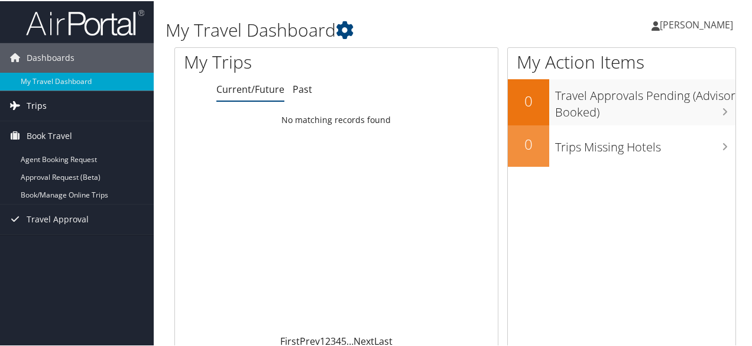 The image size is (752, 346). What do you see at coordinates (49, 135) in the screenshot?
I see `span: Book Travel` at bounding box center [49, 135].